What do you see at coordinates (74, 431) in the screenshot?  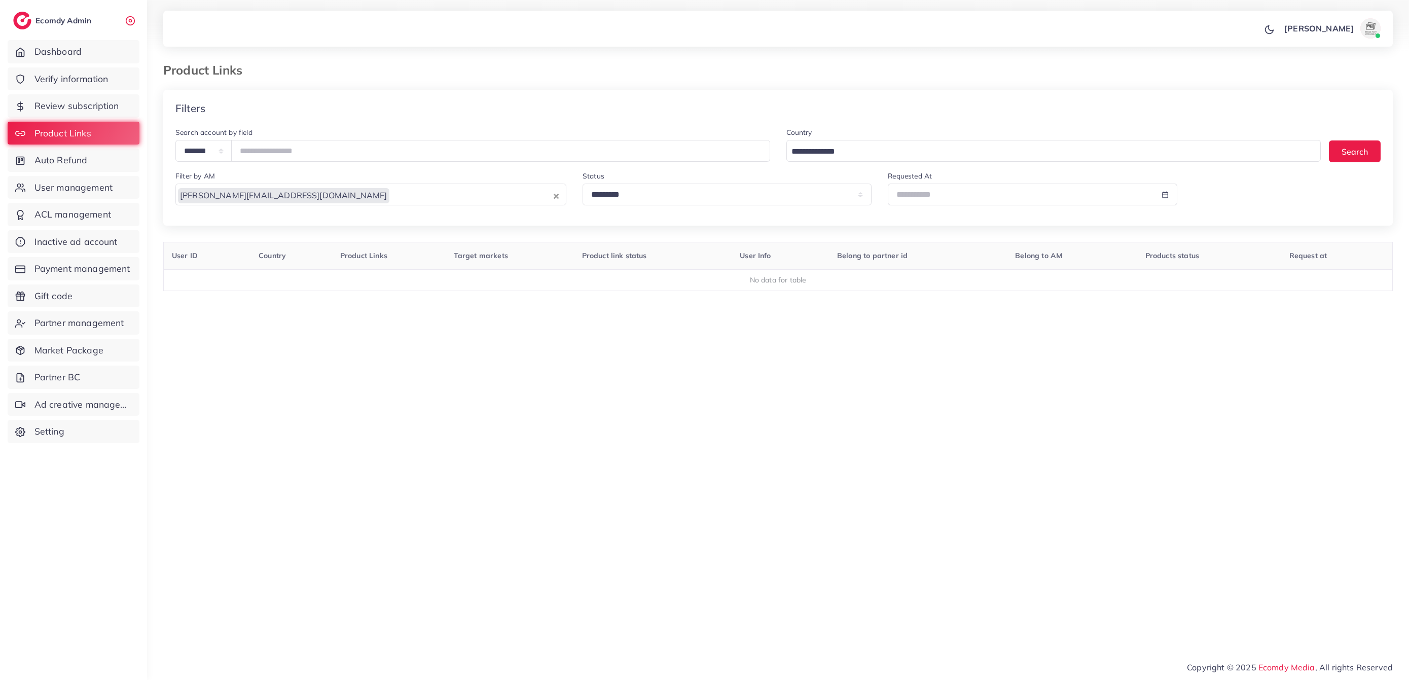 I see `a: Setting` at bounding box center [74, 431].